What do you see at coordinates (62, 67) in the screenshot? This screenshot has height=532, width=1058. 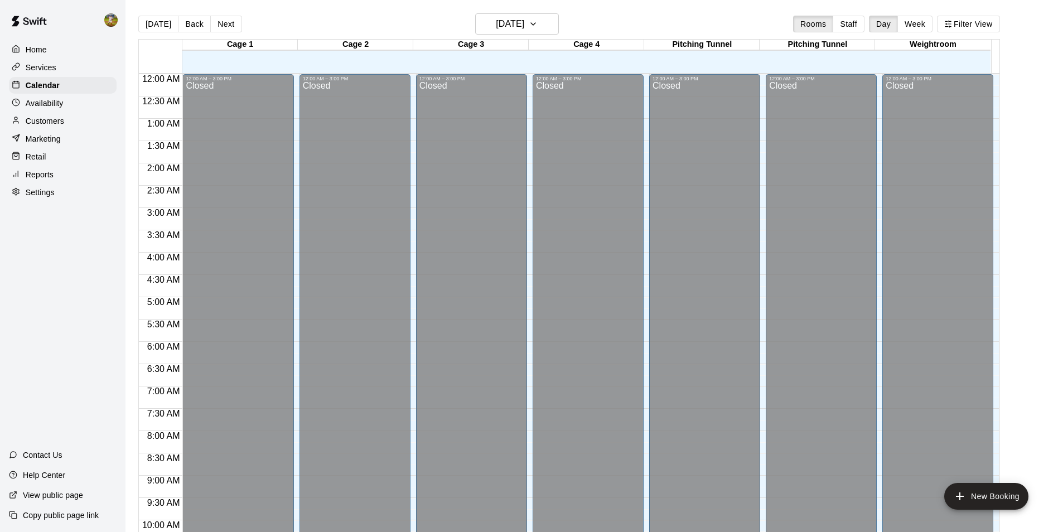 I see `a: Services` at bounding box center [62, 67].